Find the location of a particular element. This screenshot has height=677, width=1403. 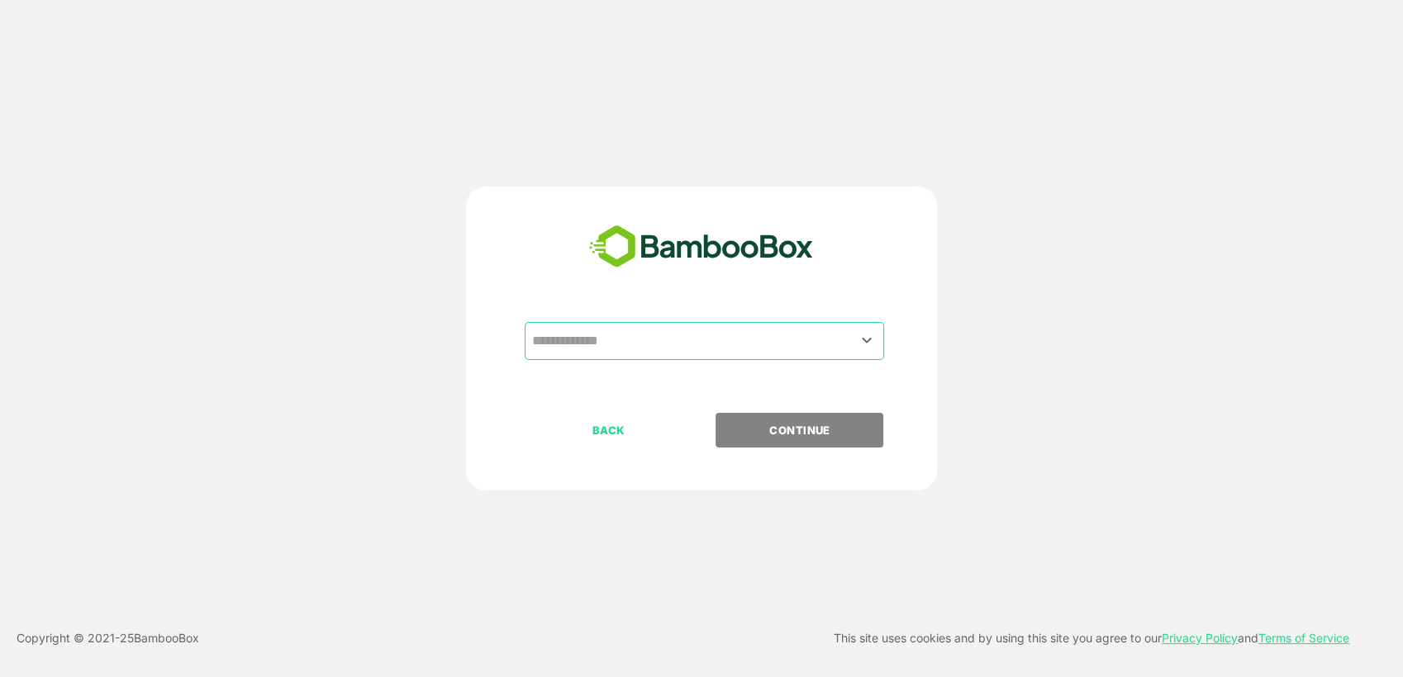

p: CONTINUE is located at coordinates (800, 430).